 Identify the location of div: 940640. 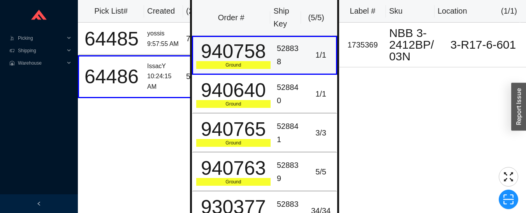
(233, 90).